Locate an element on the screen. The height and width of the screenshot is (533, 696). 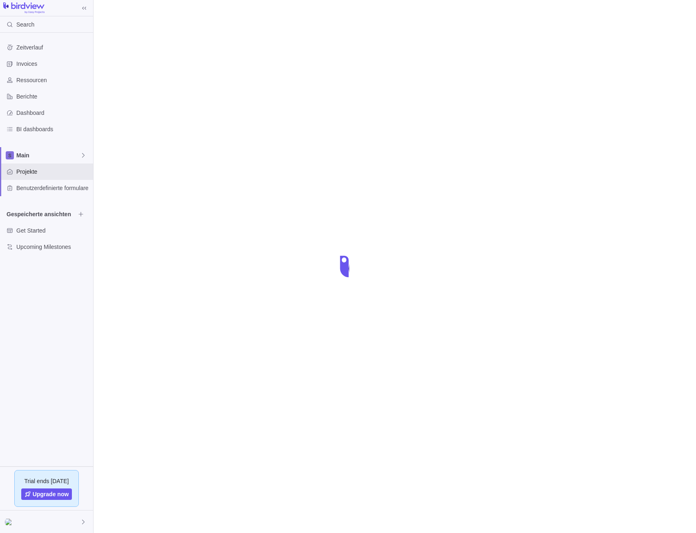
img: Show is located at coordinates (10, 522).